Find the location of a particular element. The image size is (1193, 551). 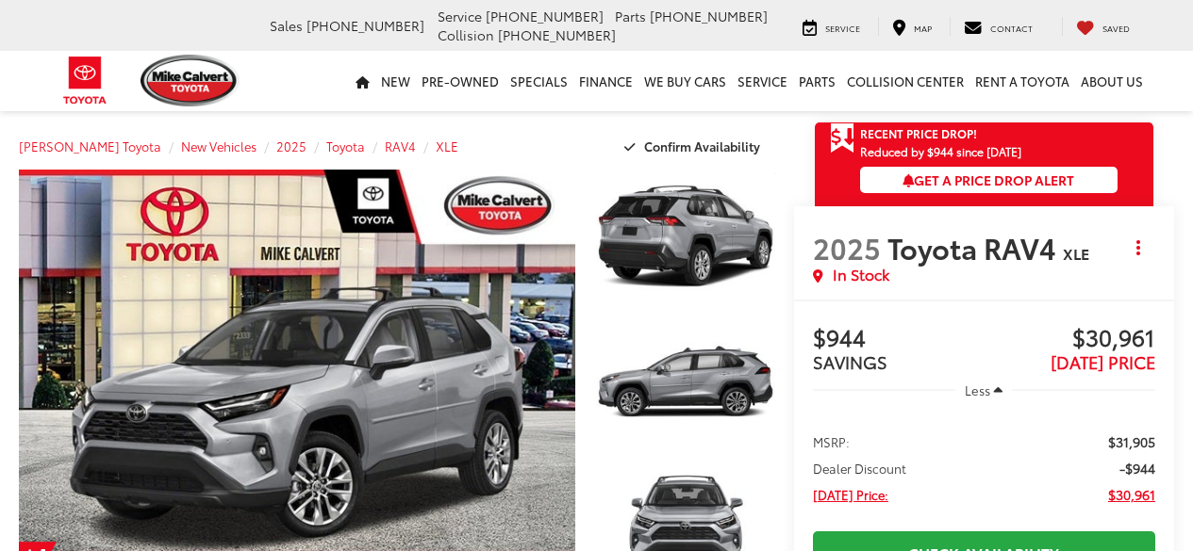

span: Get a Price Drop Alert is located at coordinates (988, 180).